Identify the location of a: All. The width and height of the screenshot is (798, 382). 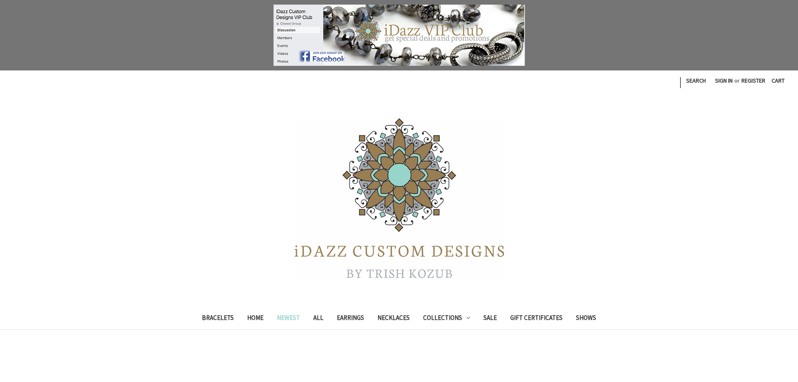
(319, 319).